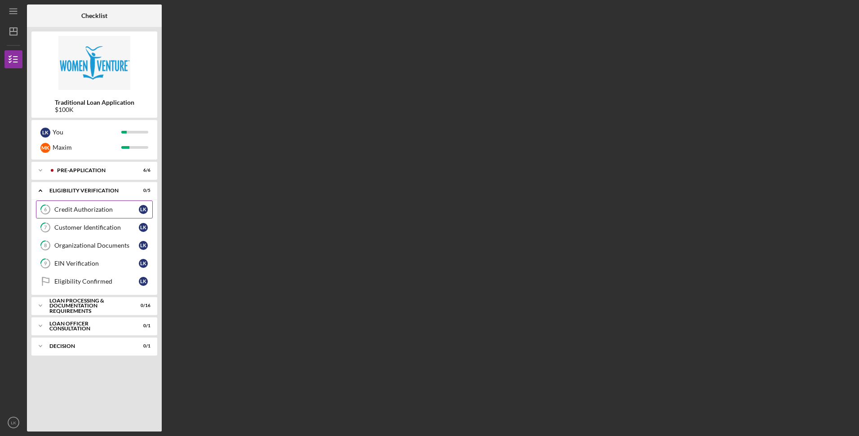  Describe the element at coordinates (93, 170) in the screenshot. I see `div: Pre-Application` at that location.